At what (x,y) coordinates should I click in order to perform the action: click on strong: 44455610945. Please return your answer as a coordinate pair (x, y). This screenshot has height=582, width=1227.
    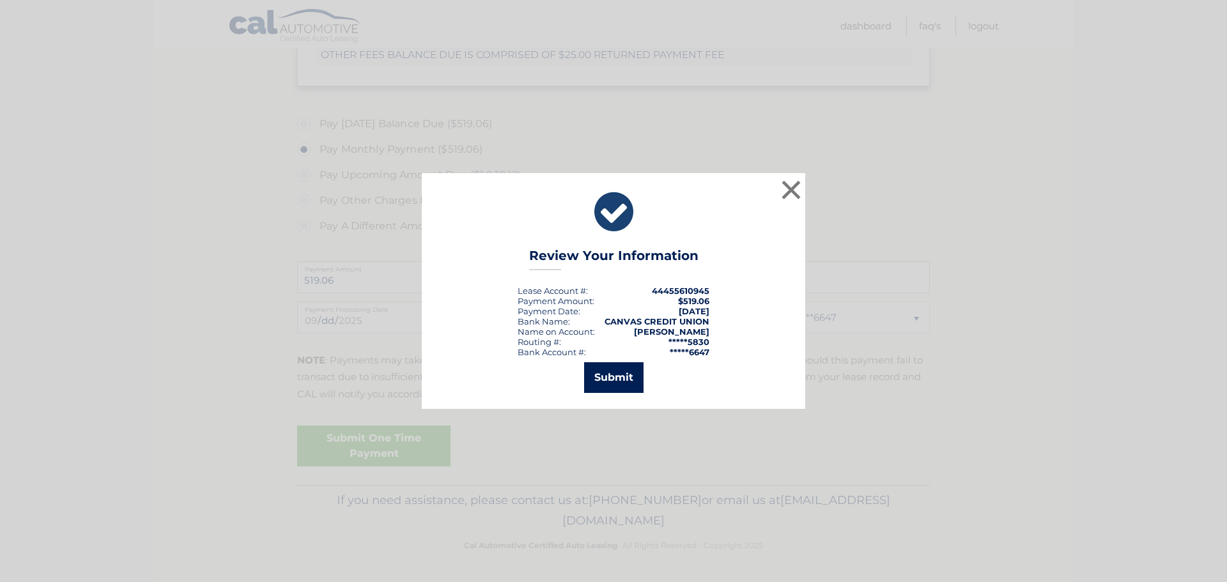
    Looking at the image, I should click on (681, 291).